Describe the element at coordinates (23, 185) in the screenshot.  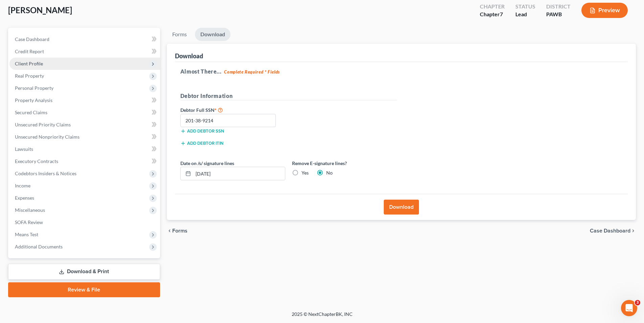
I see `span: Income` at that location.